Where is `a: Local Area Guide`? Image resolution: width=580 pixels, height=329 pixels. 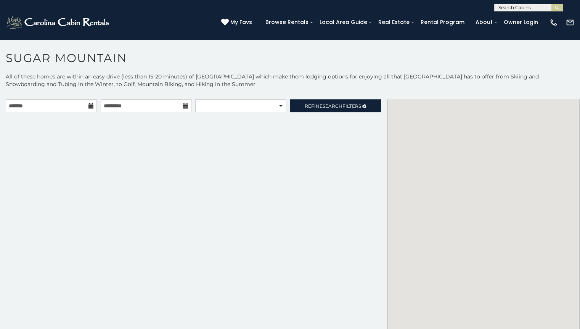 a: Local Area Guide is located at coordinates (343, 22).